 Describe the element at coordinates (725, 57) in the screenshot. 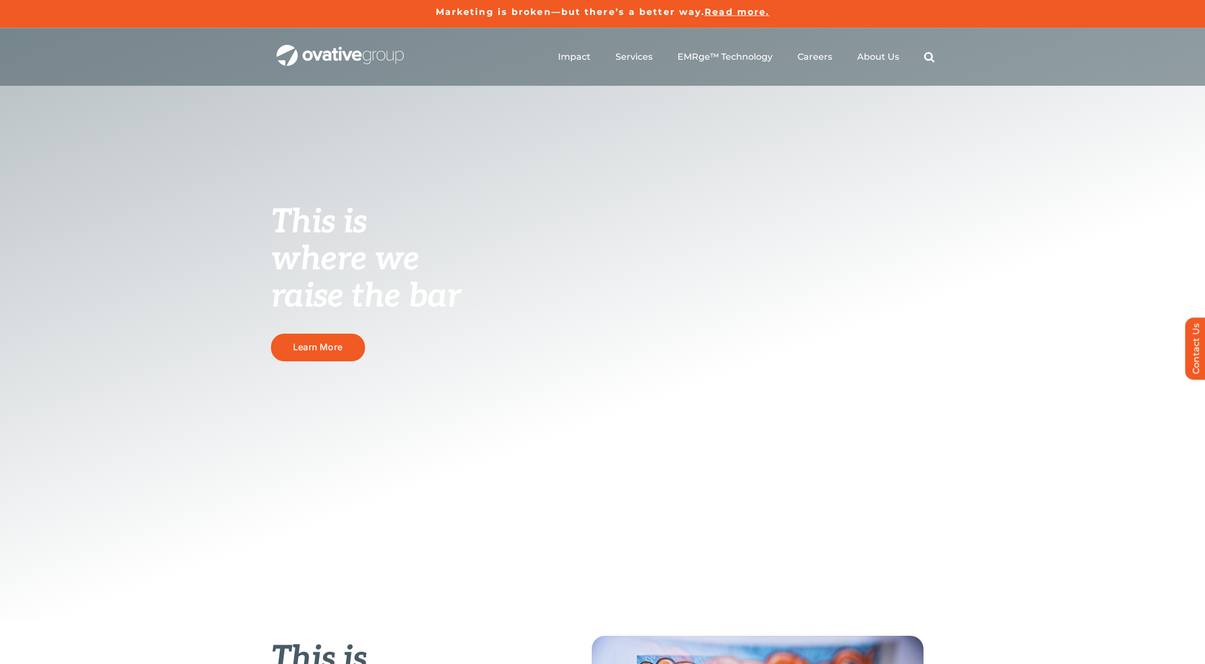

I see `span: EMRge™ Technology` at that location.